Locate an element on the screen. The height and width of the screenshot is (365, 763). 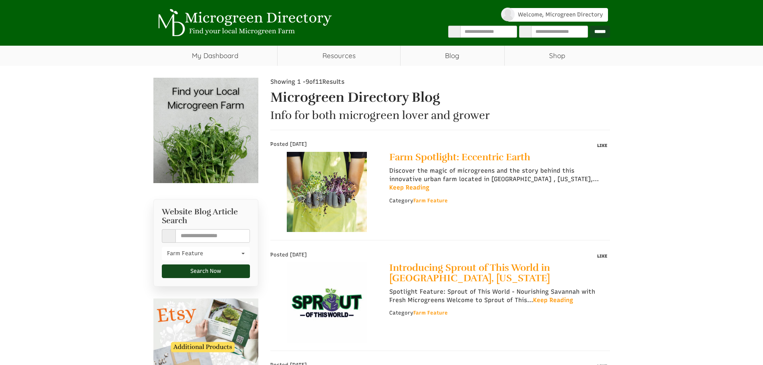
a: Introducing Sprout of This World in Savannah, Georgia is located at coordinates (327, 302).